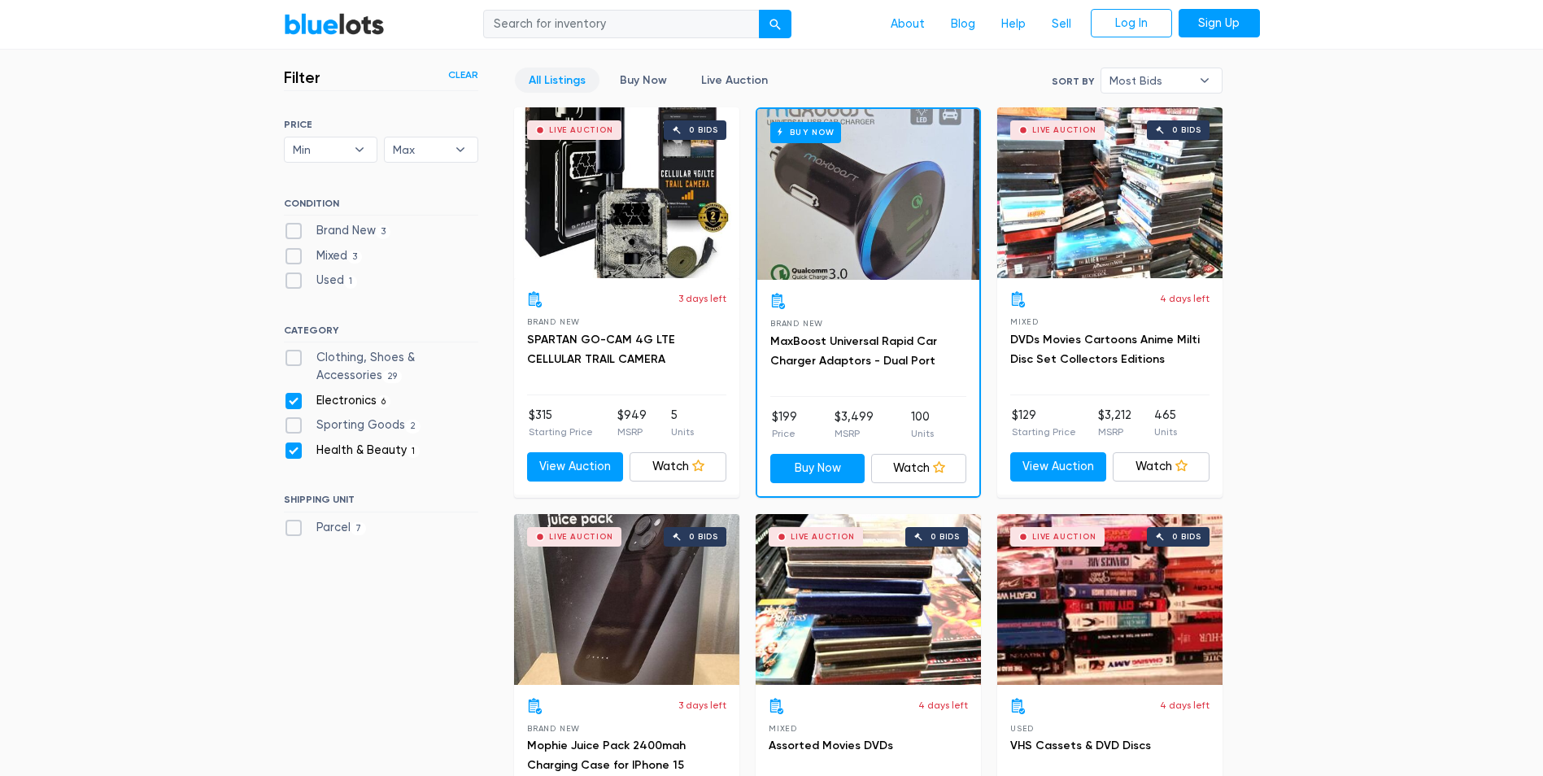  Describe the element at coordinates (853, 351) in the screenshot. I see `a: MaxBoost Universal Rapid Car Charger Adaptors - Dual Port` at that location.